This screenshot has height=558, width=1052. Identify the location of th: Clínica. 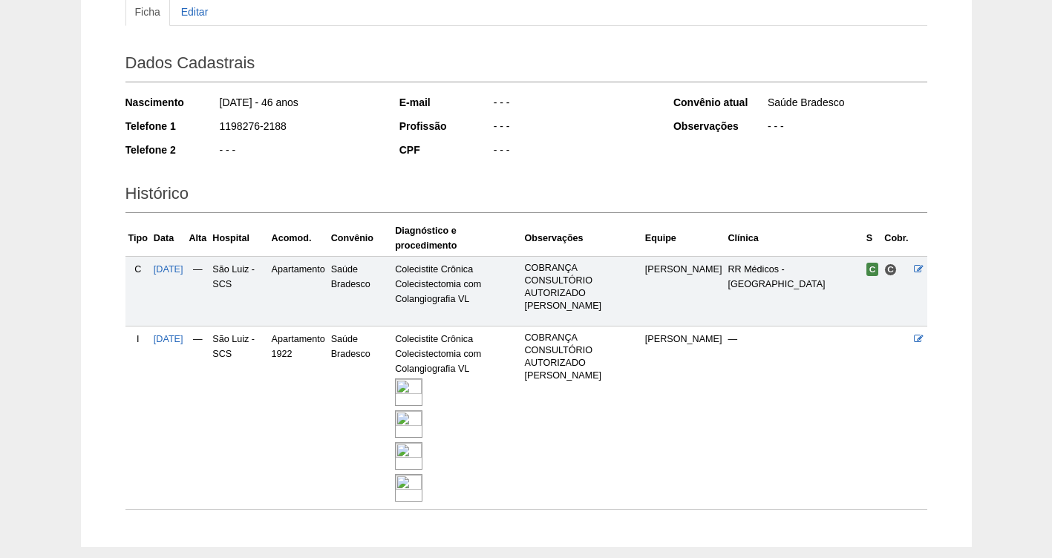
(794, 238).